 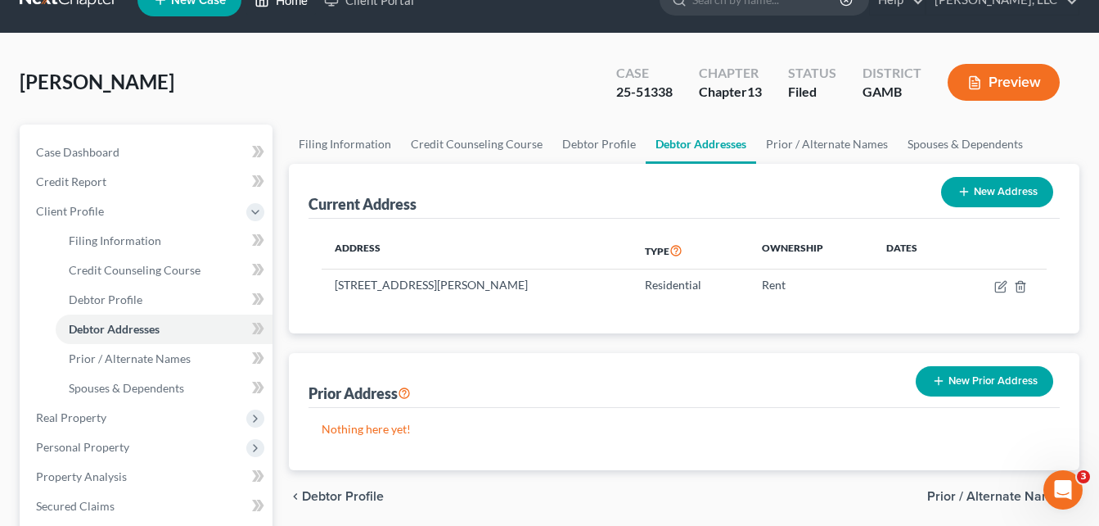 What do you see at coordinates (75, 505) in the screenshot?
I see `span: Secured Claims` at bounding box center [75, 505].